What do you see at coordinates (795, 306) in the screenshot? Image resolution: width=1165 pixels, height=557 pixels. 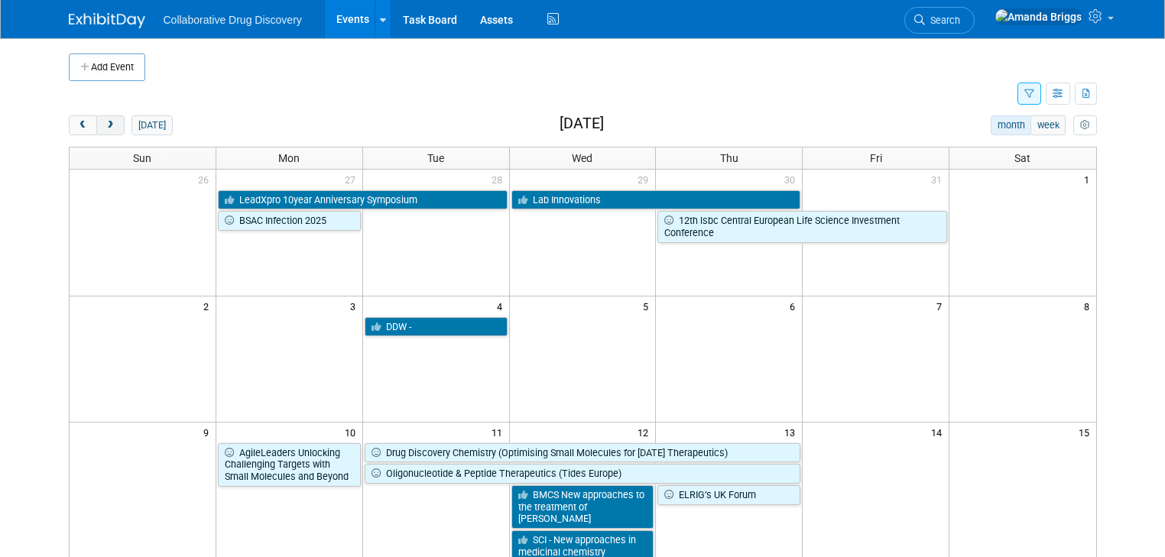 I see `span: 6` at bounding box center [795, 306].